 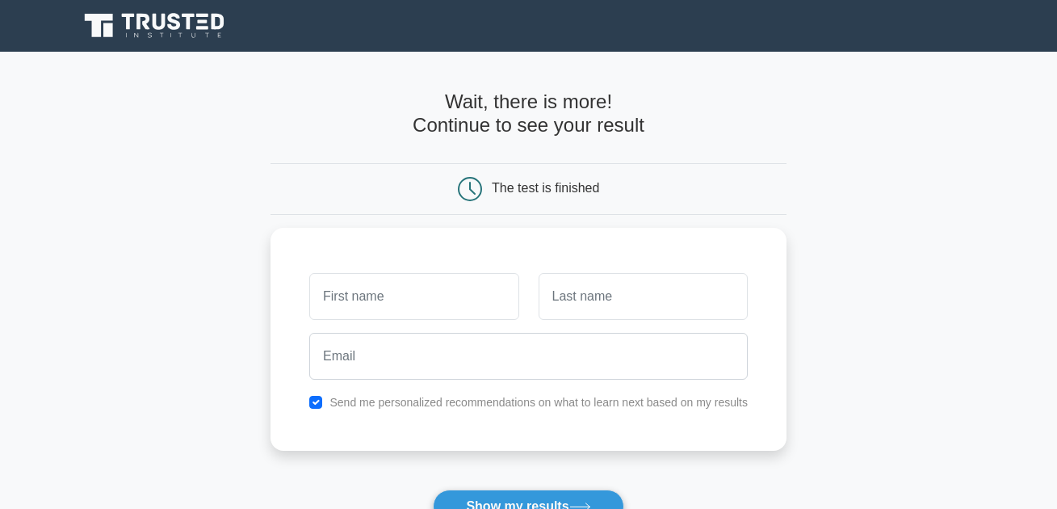 I want to click on label: Send me personalized recommendations on what to learn next based on my results, so click(x=538, y=402).